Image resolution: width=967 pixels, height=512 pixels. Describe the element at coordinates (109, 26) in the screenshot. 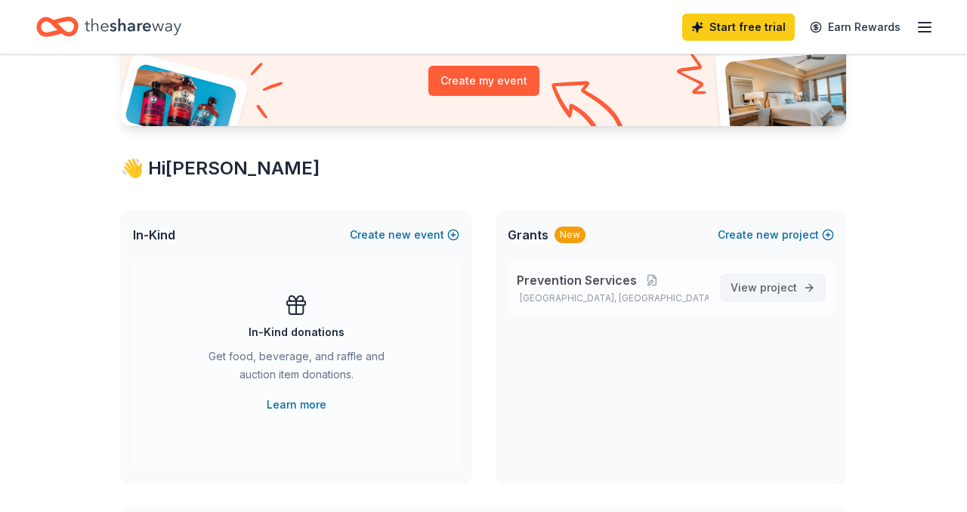

I see `a: Home` at that location.